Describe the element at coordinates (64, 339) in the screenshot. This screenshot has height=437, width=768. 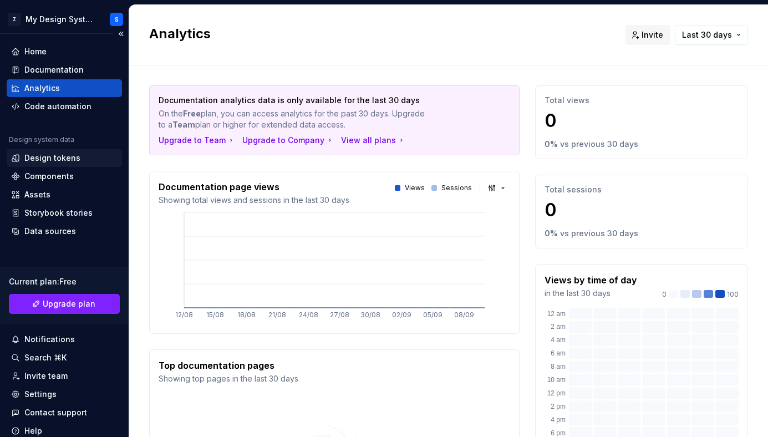
I see `button: Notifications` at that location.